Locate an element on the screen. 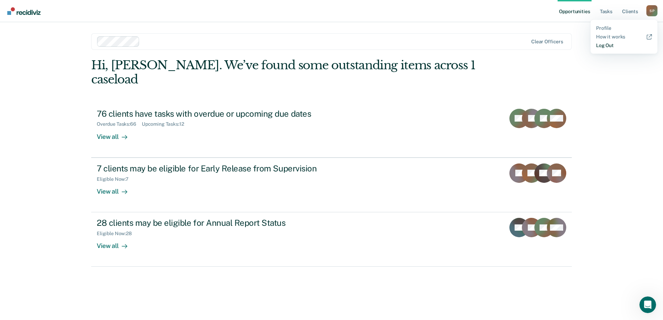  button: Profile dropdown button is located at coordinates (651, 11).